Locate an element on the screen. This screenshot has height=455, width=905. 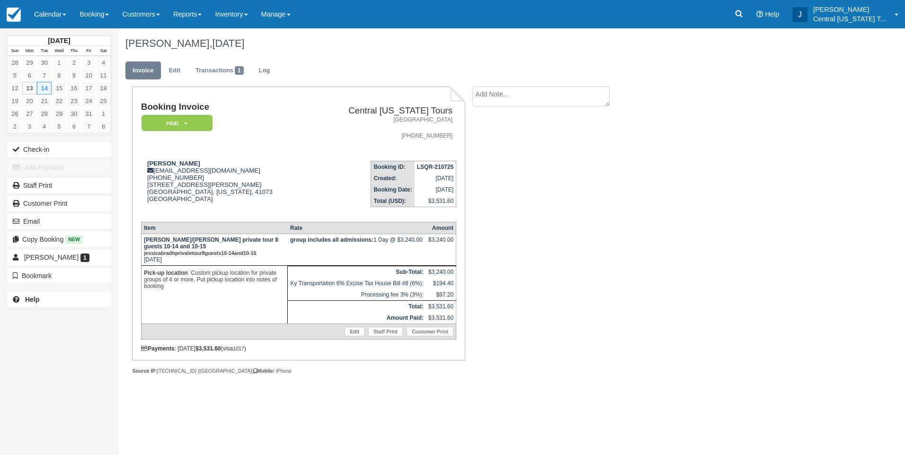
a: 18 is located at coordinates (103, 88).